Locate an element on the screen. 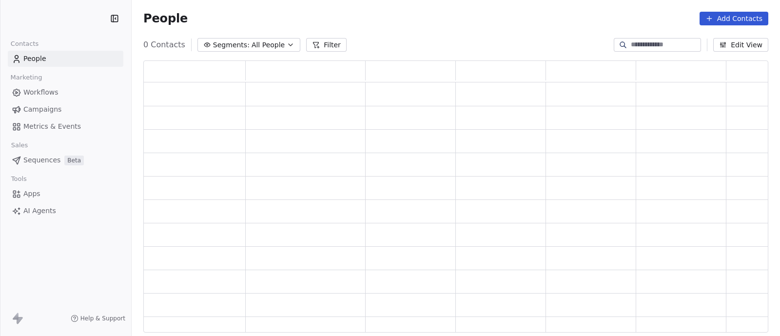 The image size is (780, 336). span: Metrics & Events is located at coordinates (52, 126).